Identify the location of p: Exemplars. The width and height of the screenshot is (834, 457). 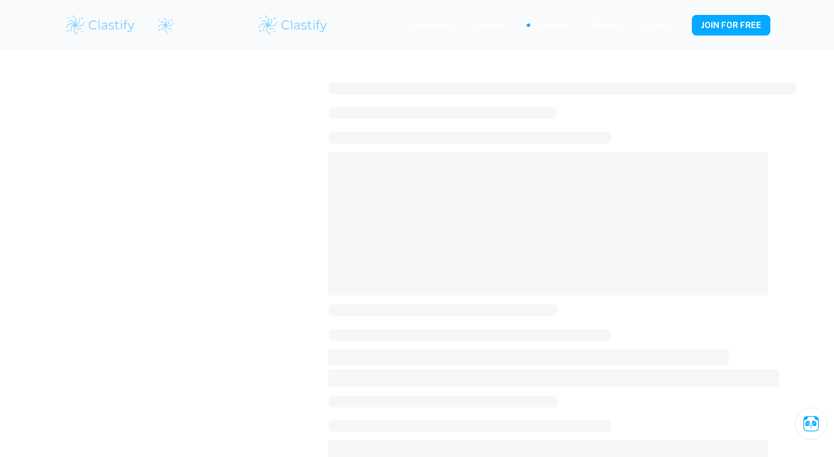
(432, 25).